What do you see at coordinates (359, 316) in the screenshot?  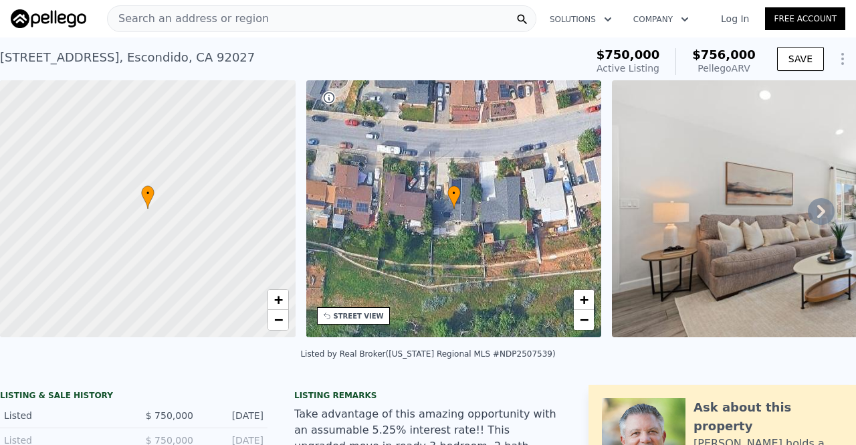 I see `div: STREET VIEW` at bounding box center [359, 316].